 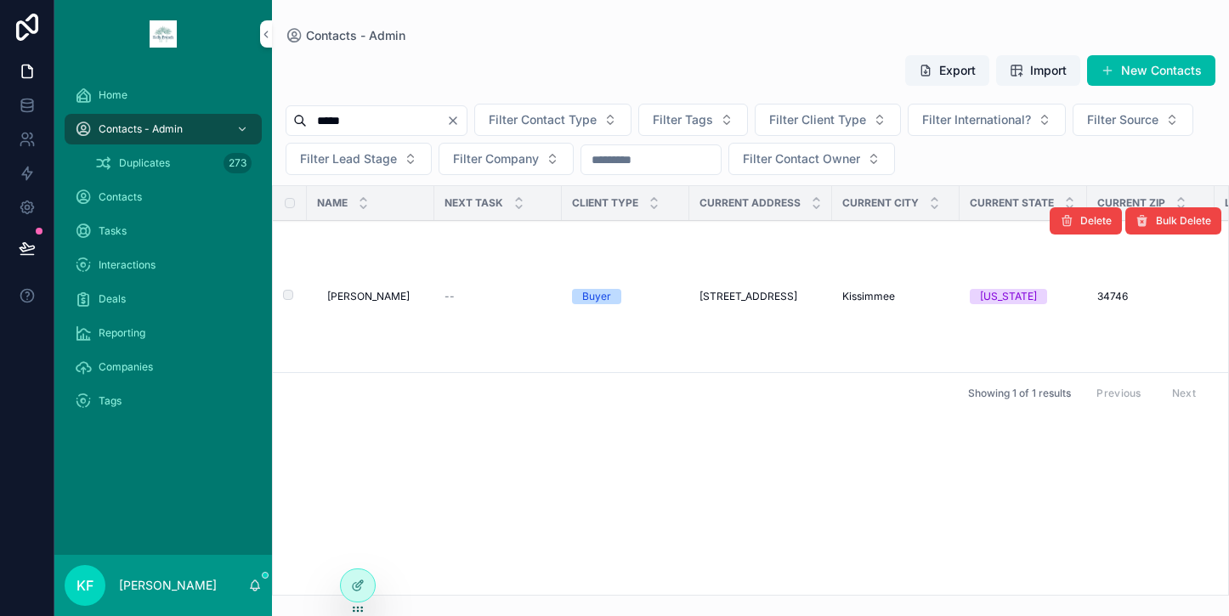 What do you see at coordinates (349, 159) in the screenshot?
I see `span: Filter Lead Stage` at bounding box center [349, 159].